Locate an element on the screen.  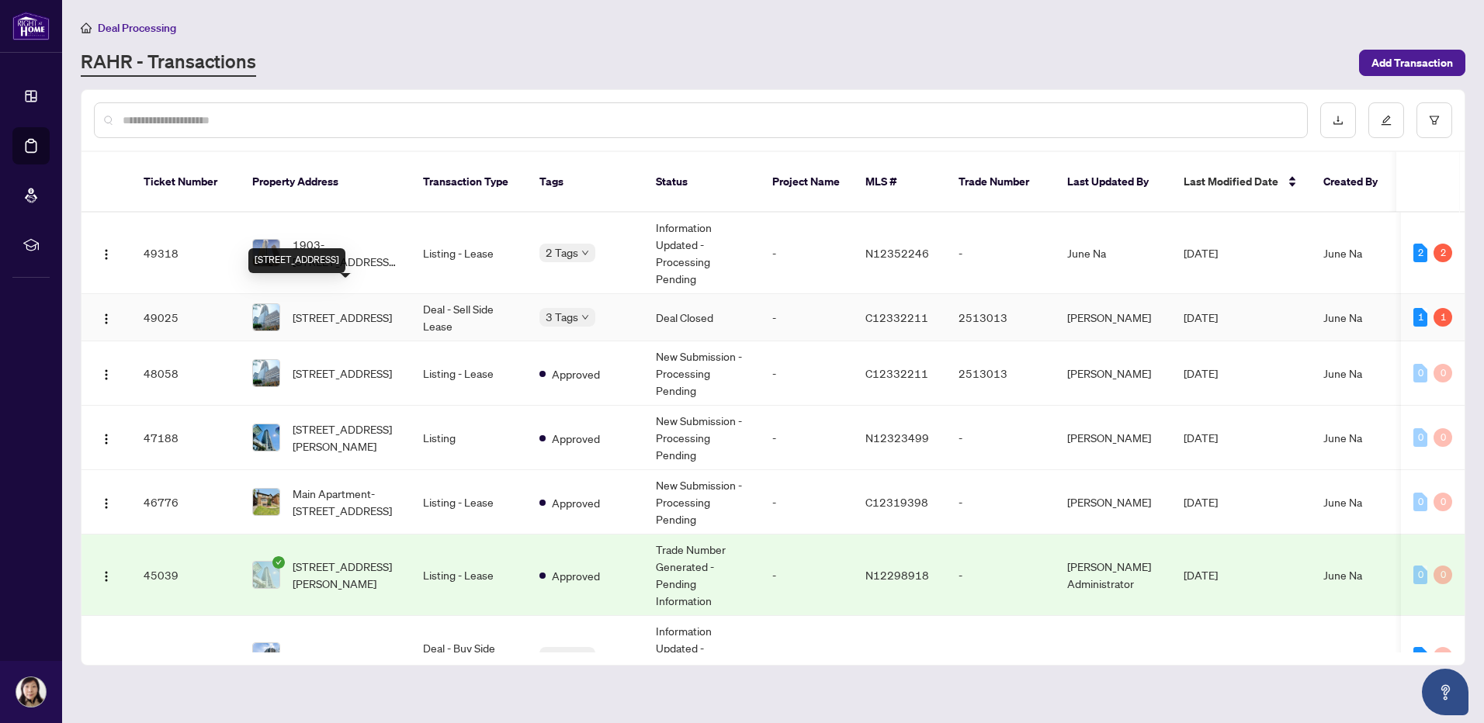
td: 48058 is located at coordinates (185, 373).